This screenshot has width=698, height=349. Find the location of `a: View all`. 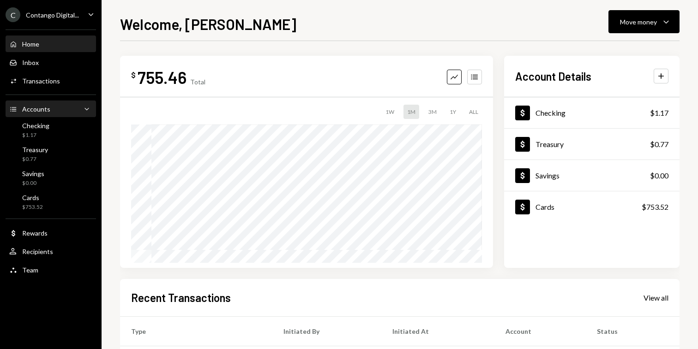

a: View all is located at coordinates (656, 298).